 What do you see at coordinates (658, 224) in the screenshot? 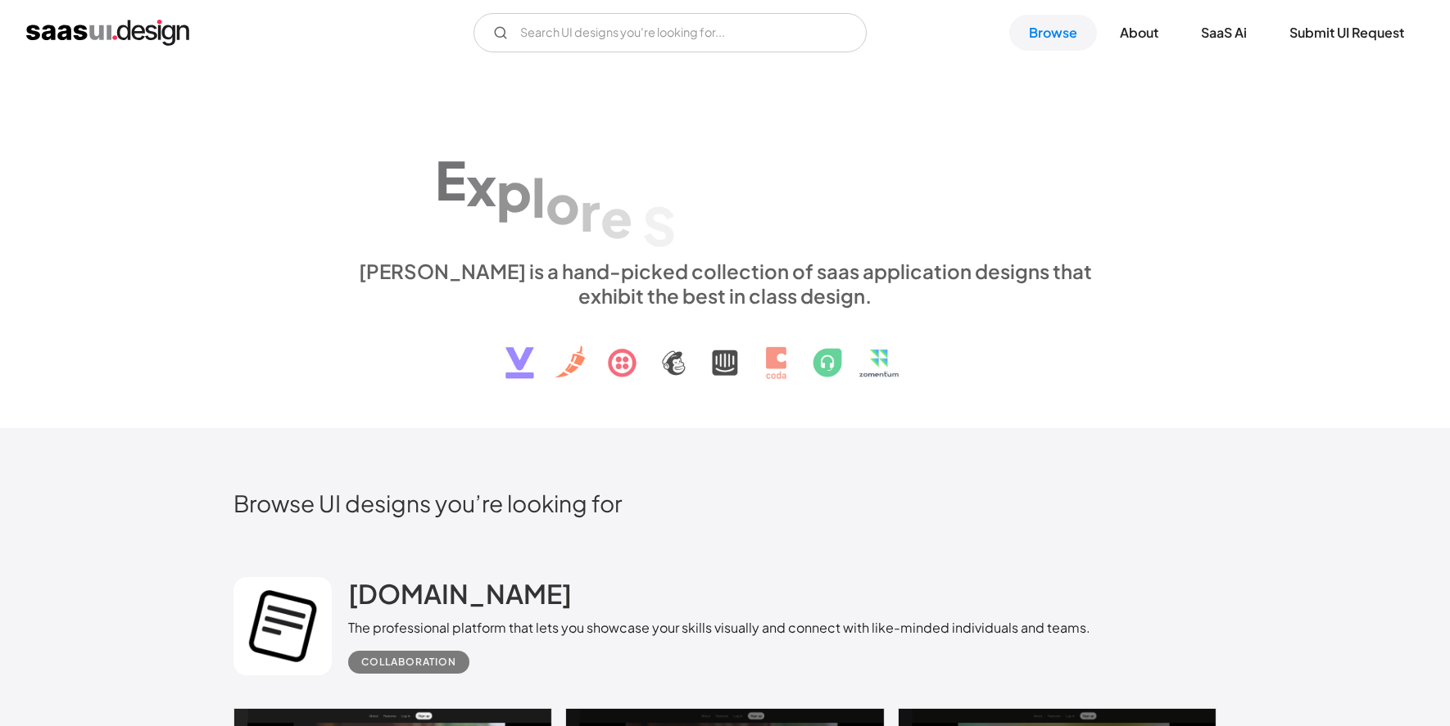
I see `div: S` at bounding box center [658, 224].